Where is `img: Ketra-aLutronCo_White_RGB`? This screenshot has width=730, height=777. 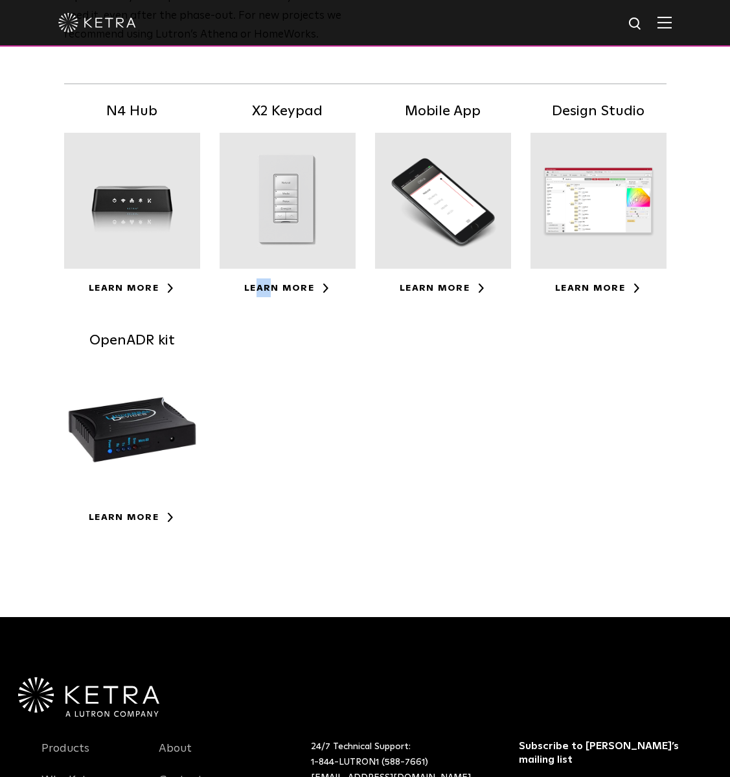 img: Ketra-aLutronCo_White_RGB is located at coordinates (89, 698).